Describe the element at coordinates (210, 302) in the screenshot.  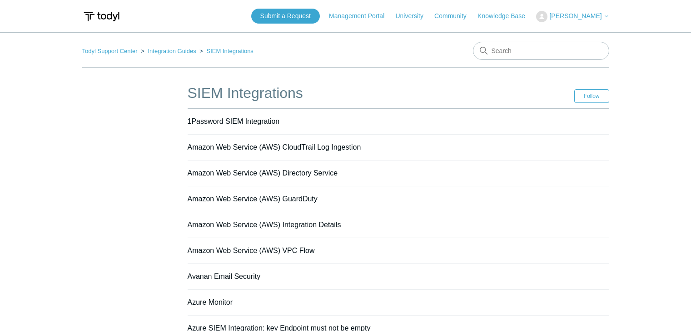
I see `a: Azure Monitor` at that location.